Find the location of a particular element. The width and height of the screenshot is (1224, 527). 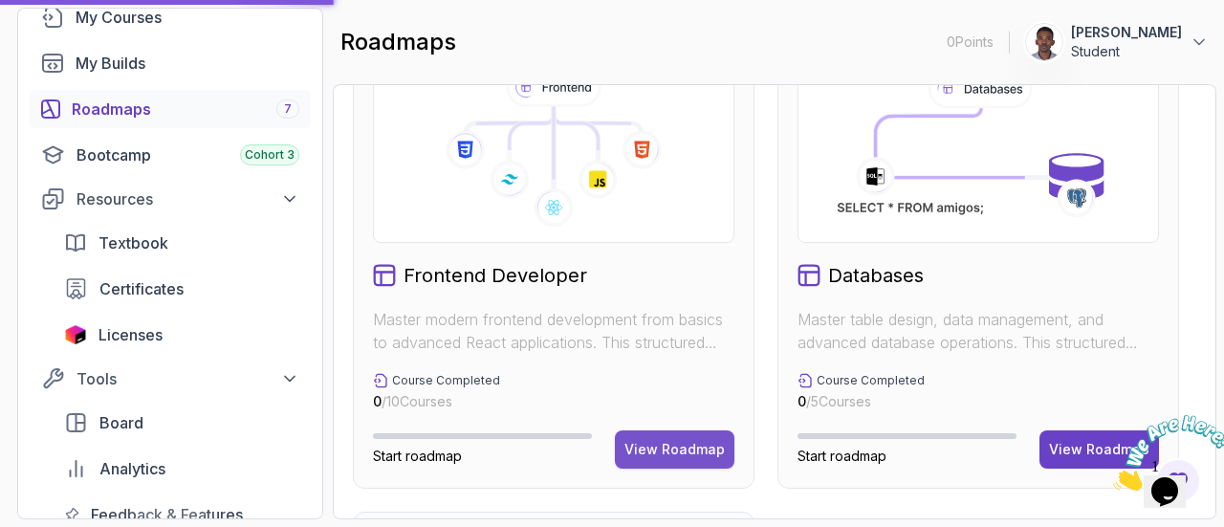

img: jetbrains icon is located at coordinates (76, 335).